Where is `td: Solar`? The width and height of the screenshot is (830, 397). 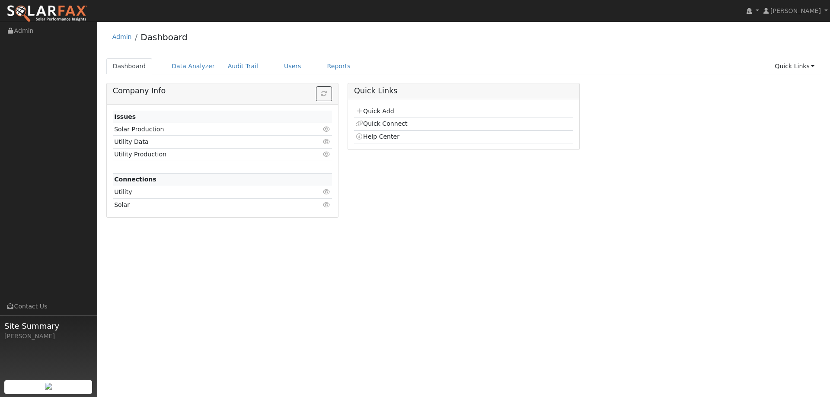
td: Solar is located at coordinates (204, 205).